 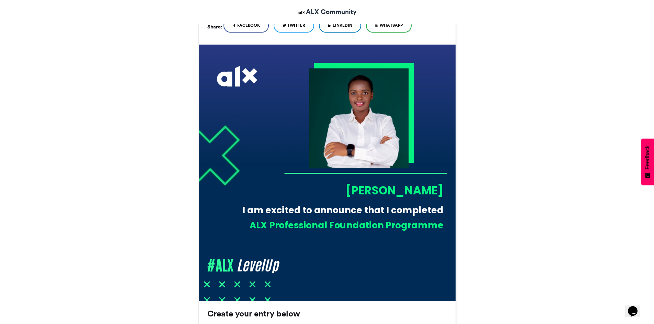 What do you see at coordinates (301, 12) in the screenshot?
I see `img: ALX Community` at bounding box center [301, 12].